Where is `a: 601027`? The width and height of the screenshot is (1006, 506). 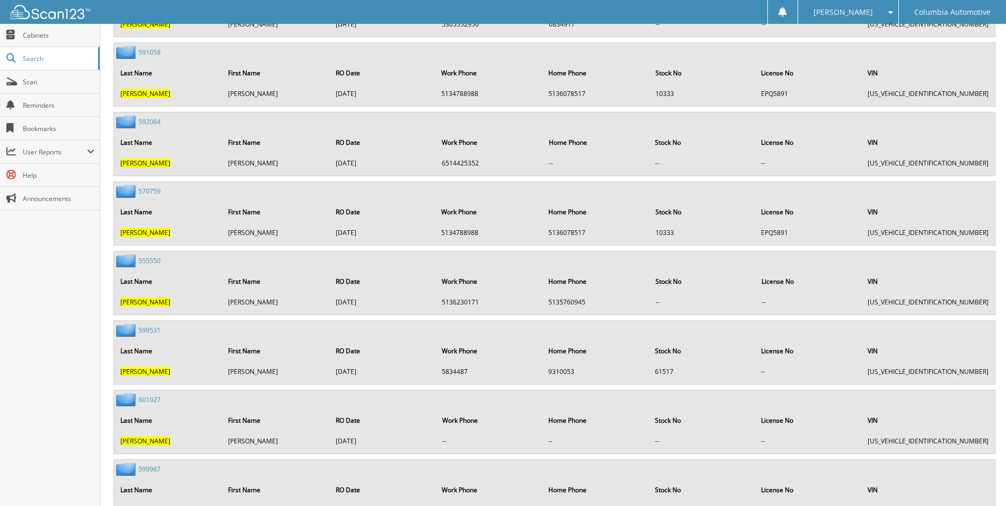
a: 601027 is located at coordinates (150, 399).